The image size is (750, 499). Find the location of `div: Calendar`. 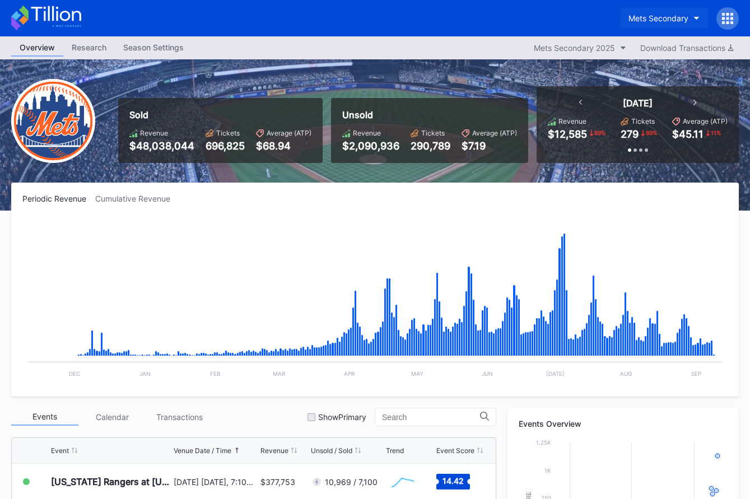

div: Calendar is located at coordinates (112, 417).